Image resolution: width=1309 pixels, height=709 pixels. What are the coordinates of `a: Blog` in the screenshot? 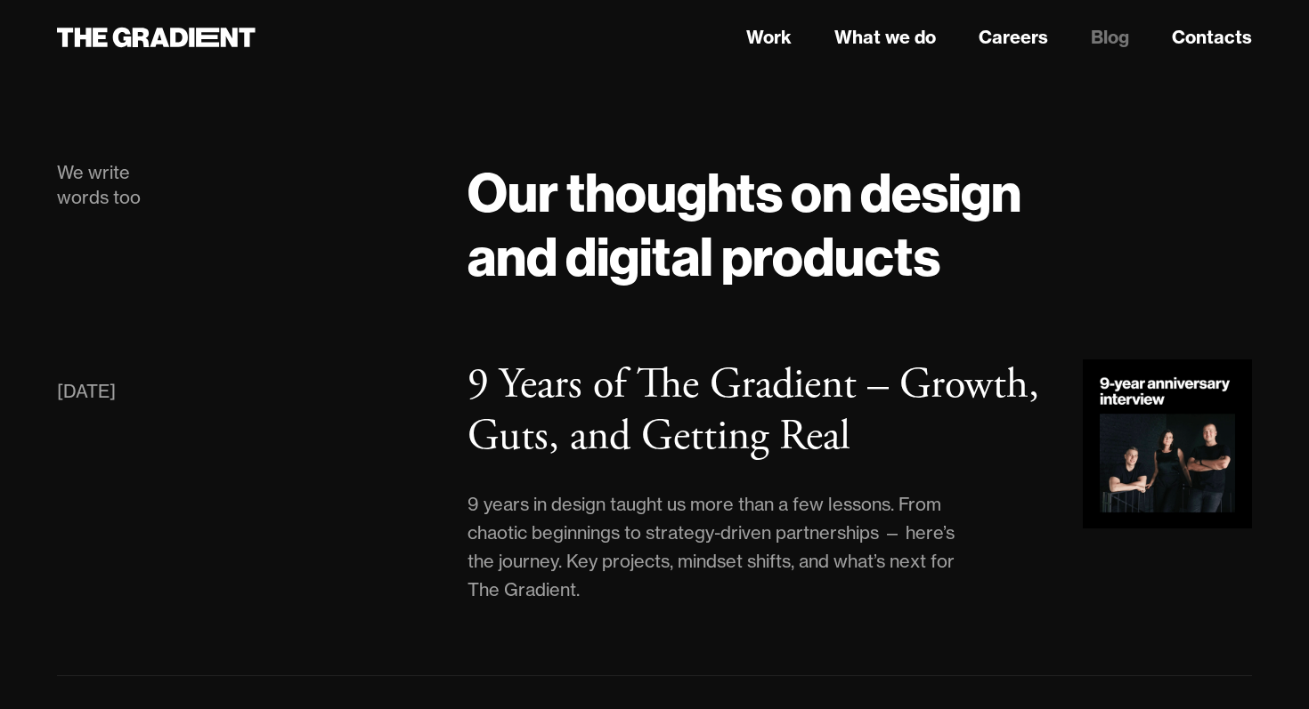 It's located at (1109, 37).